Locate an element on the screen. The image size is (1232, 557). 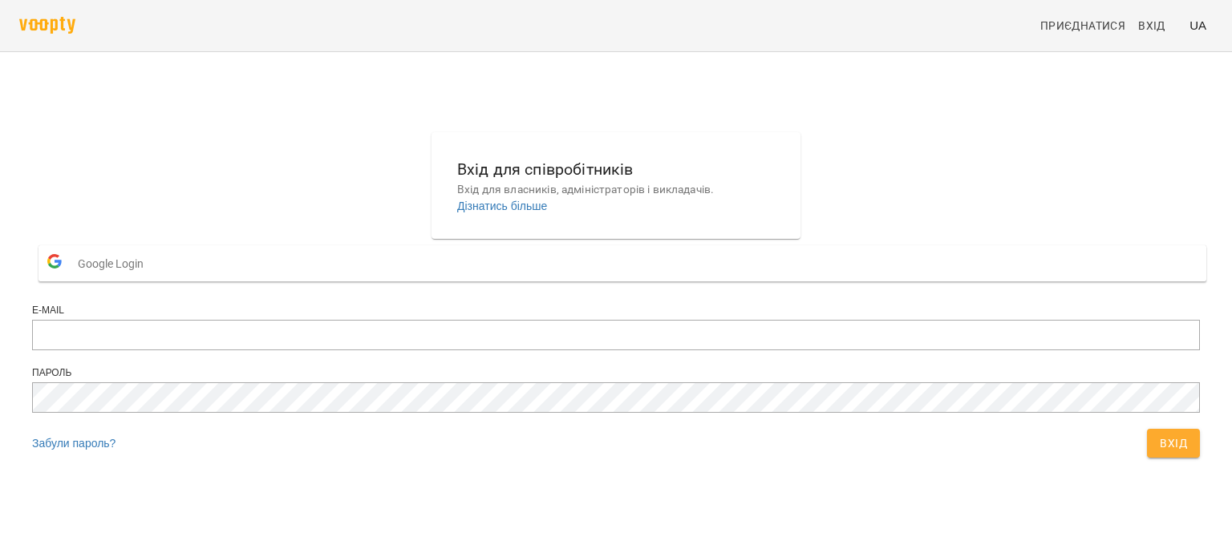
p: Вхід для власників, адміністраторів і викладачів. is located at coordinates (616, 190).